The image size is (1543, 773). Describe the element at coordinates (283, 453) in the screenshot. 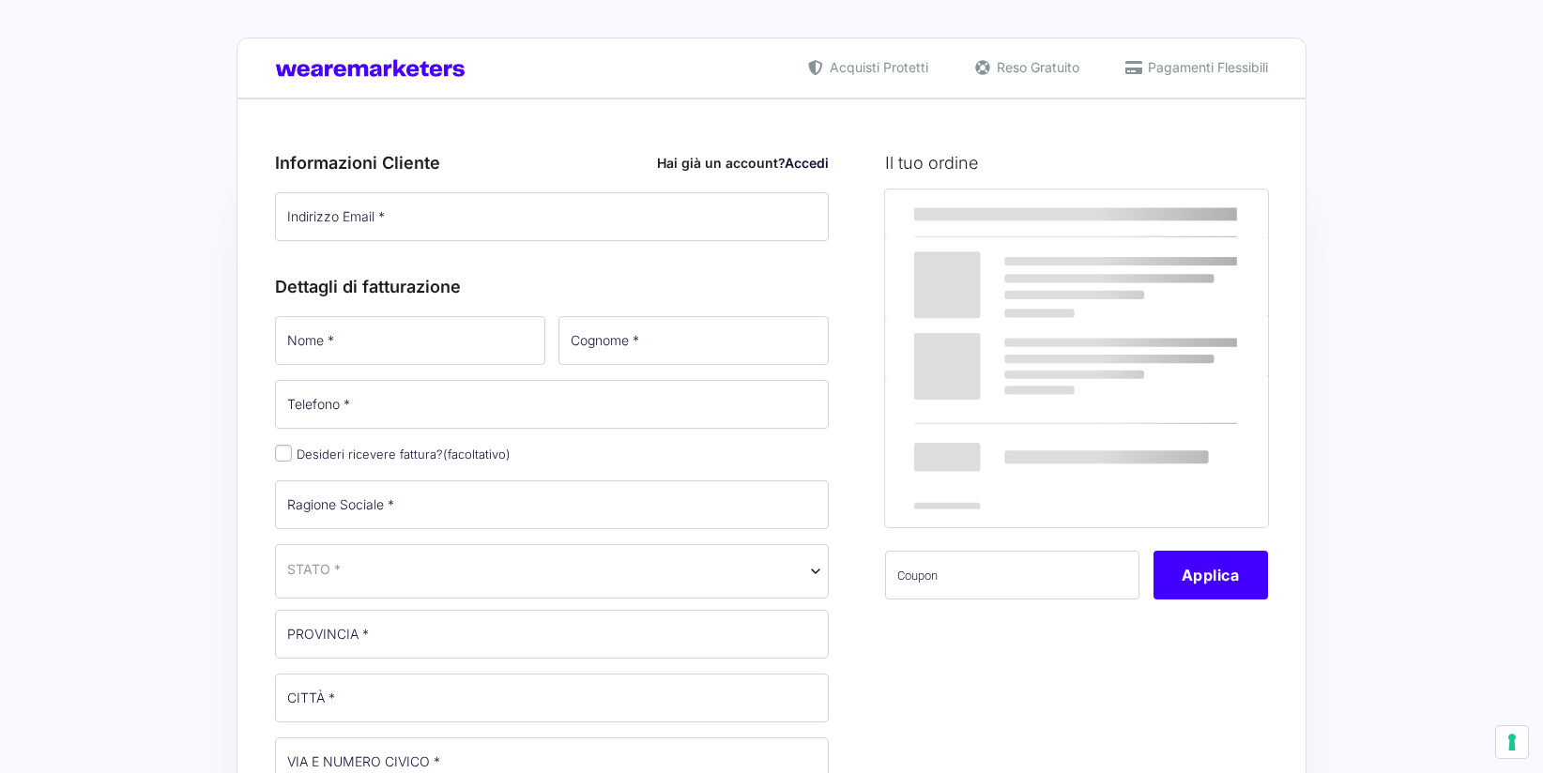

I see `input: Desideri ricevere fattura?(facoltativo)` at that location.